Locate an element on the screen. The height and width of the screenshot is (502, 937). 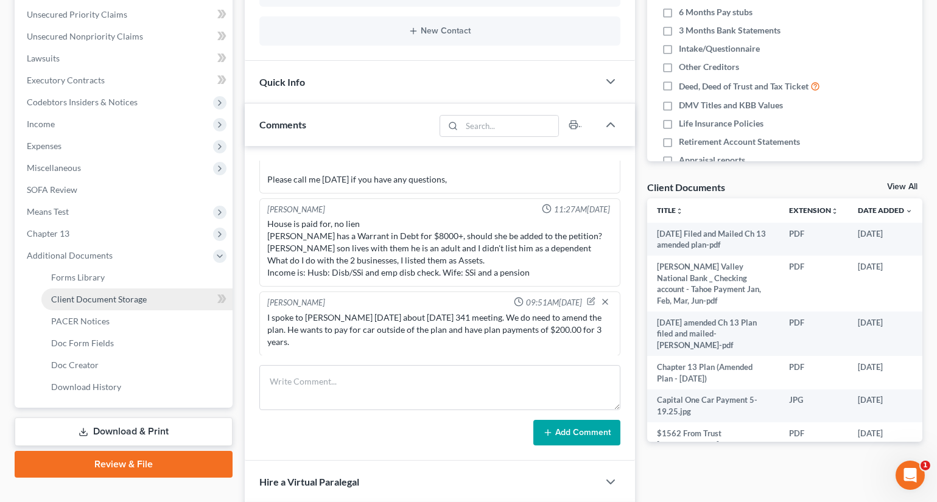
a: Forms Library is located at coordinates (137, 278).